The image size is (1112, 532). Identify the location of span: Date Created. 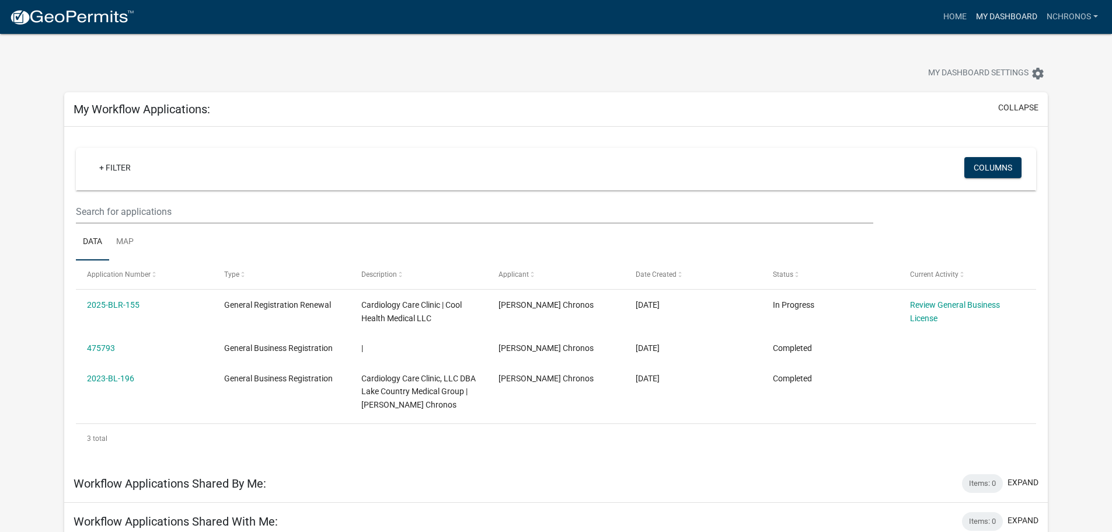
(656, 274).